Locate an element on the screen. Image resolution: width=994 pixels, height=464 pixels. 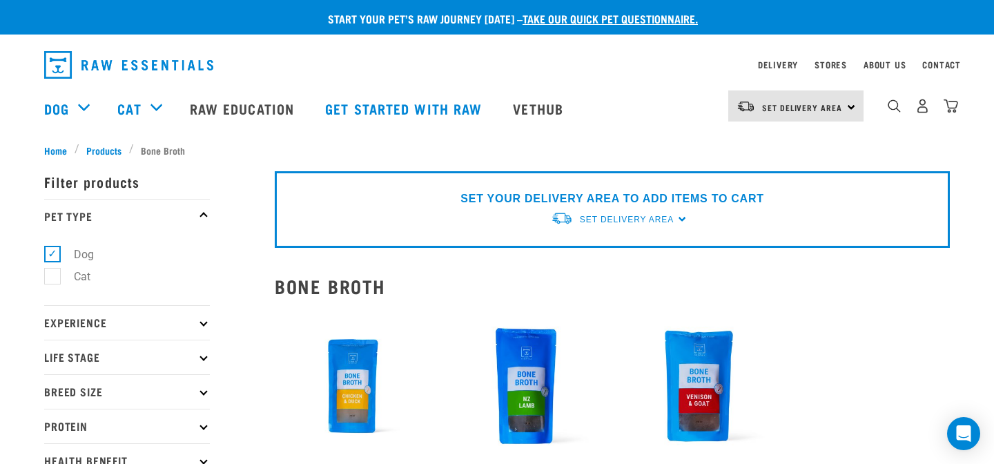
span: Home is located at coordinates (55, 150).